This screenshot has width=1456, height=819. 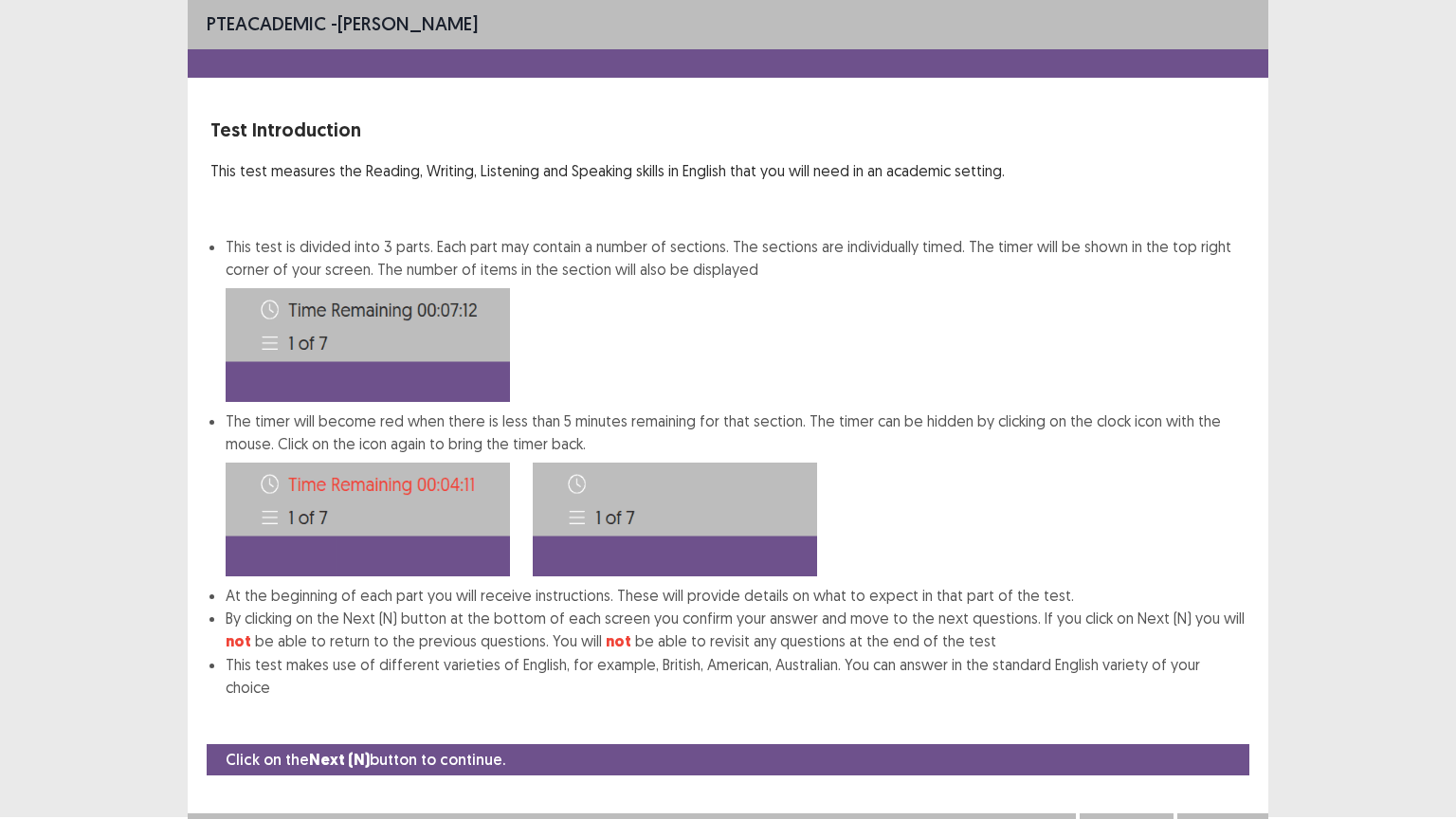 I want to click on li: By clicking on the Next (N) button at the bottom of each screen you confirm your answer and move ..., so click(x=735, y=630).